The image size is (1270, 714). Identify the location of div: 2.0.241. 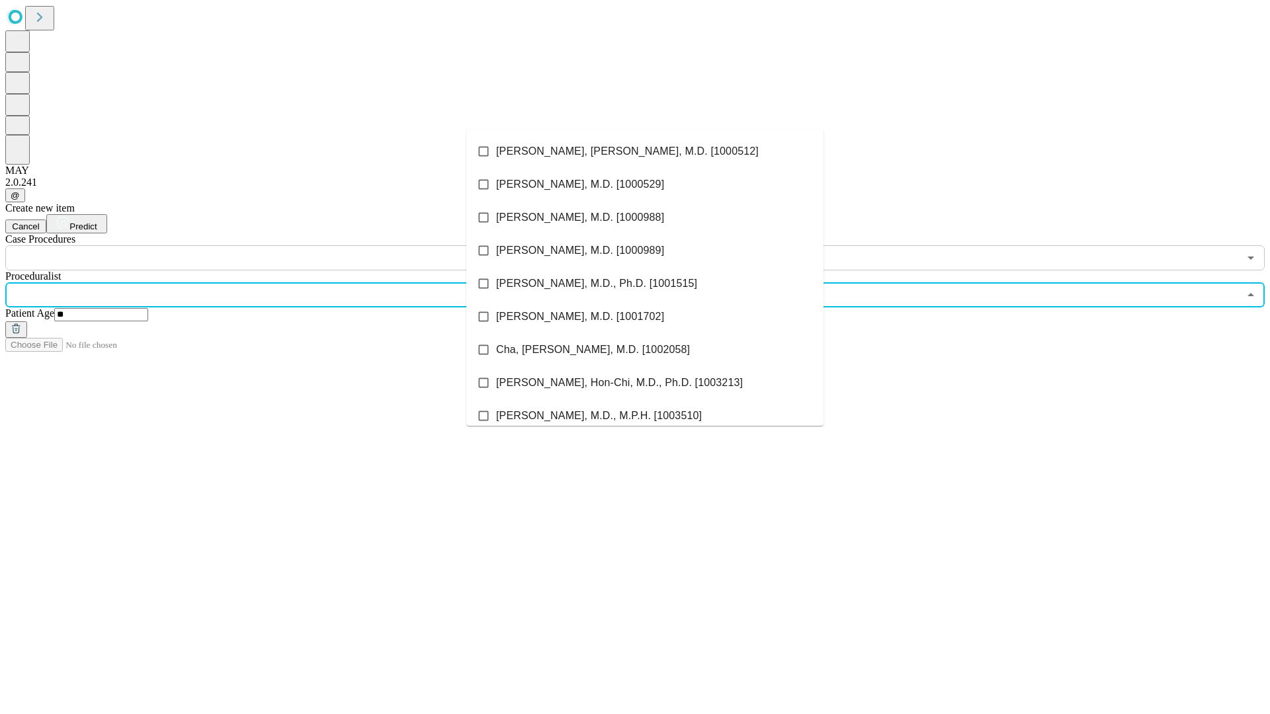
(635, 183).